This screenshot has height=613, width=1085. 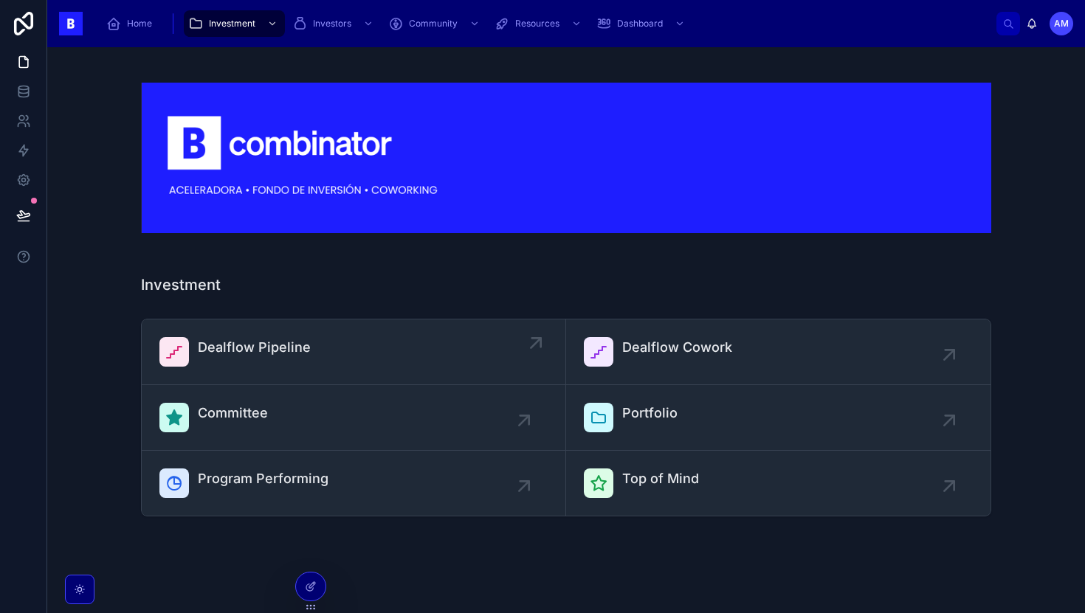 I want to click on span: Top of Mind, so click(x=661, y=479).